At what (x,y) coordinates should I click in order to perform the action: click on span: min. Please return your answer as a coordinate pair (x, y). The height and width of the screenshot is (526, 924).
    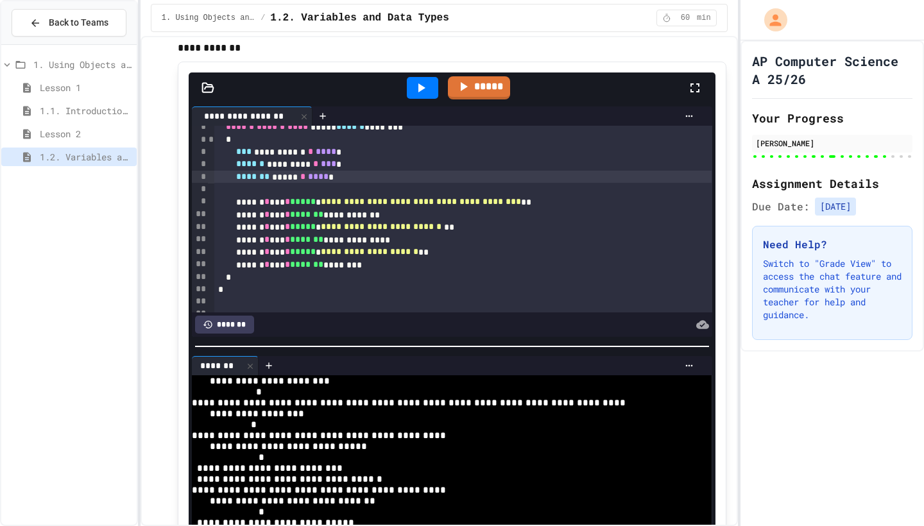
    Looking at the image, I should click on (704, 18).